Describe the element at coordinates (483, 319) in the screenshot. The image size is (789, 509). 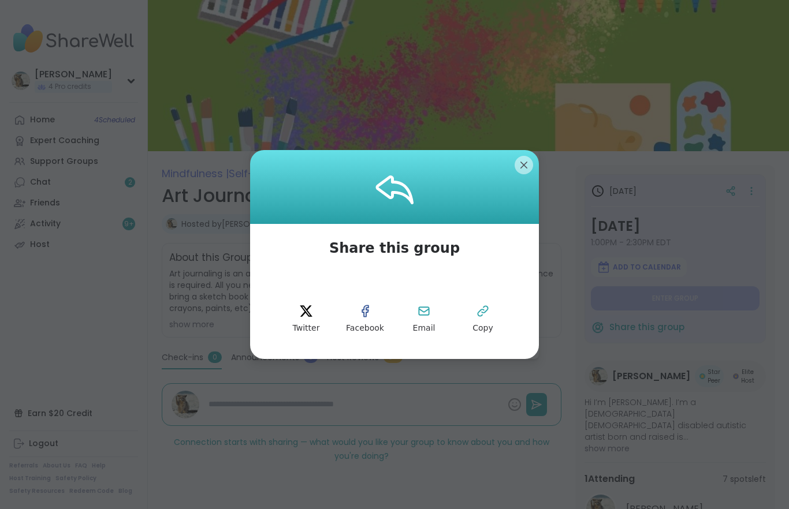
I see `button: Copy` at that location.